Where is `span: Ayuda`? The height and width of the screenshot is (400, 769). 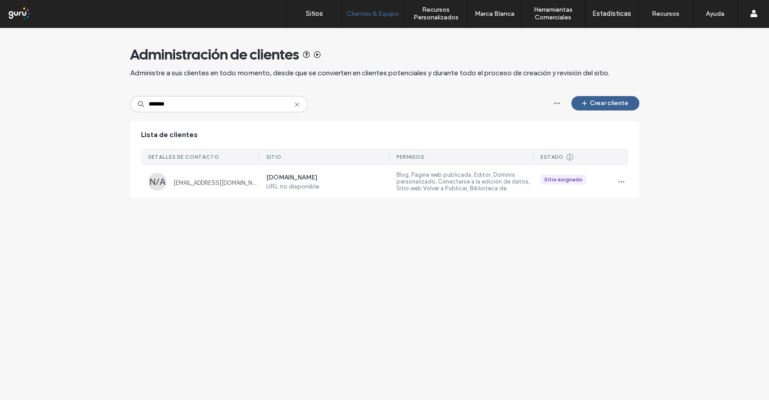 span: Ayuda is located at coordinates (32, 10).